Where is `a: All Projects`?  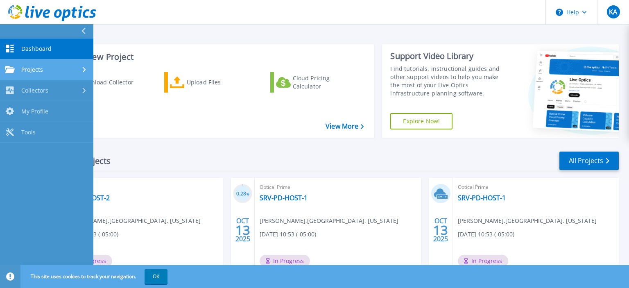
a: All Projects is located at coordinates (589, 161).